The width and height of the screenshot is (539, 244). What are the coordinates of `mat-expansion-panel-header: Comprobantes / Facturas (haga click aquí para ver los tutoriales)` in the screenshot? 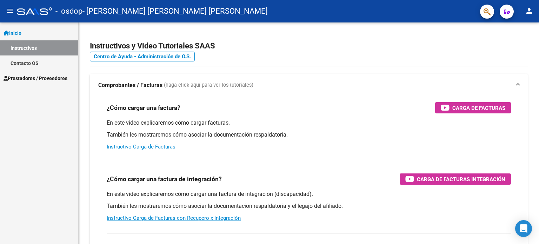 It's located at (309, 85).